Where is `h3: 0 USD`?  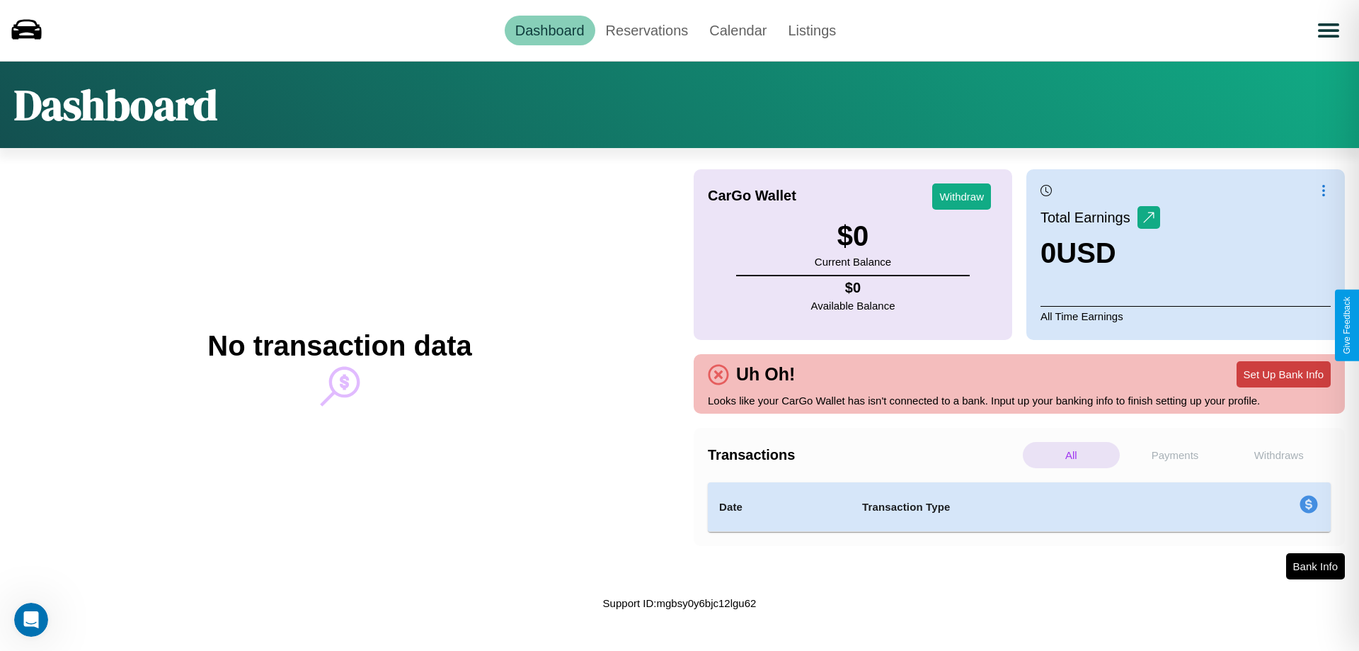 h3: 0 USD is located at coordinates (1100, 253).